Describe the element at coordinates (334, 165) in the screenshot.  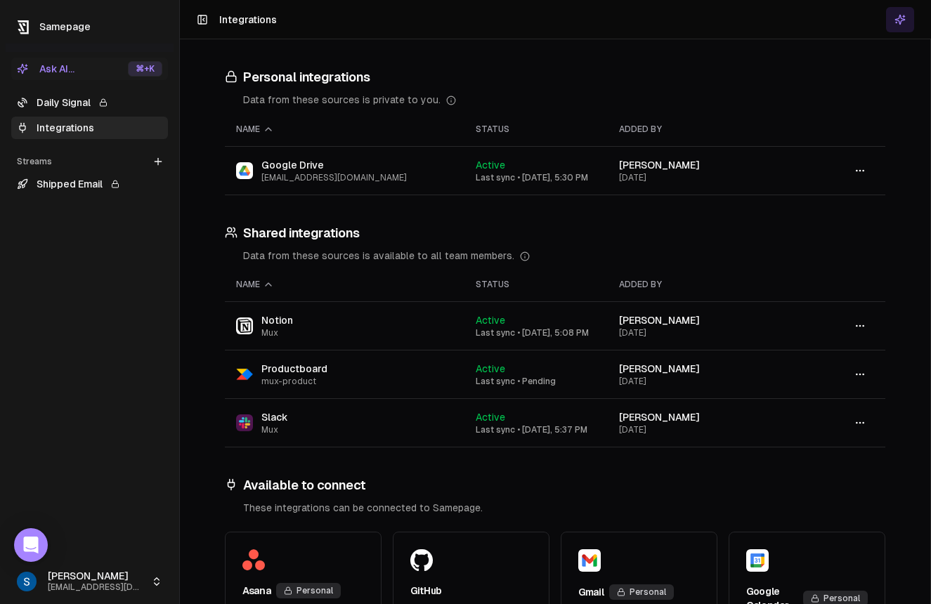
I see `span: Google Drive` at that location.